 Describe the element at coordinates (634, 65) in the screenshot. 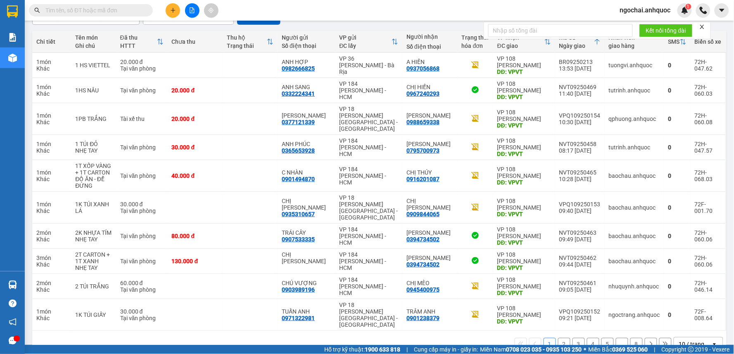

I see `div: tuongvi.anhquoc` at that location.